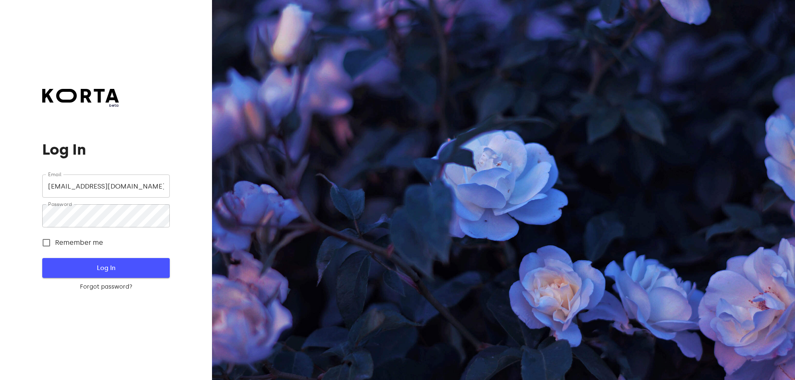 This screenshot has height=380, width=795. What do you see at coordinates (106, 268) in the screenshot?
I see `span: Log In` at bounding box center [106, 268].